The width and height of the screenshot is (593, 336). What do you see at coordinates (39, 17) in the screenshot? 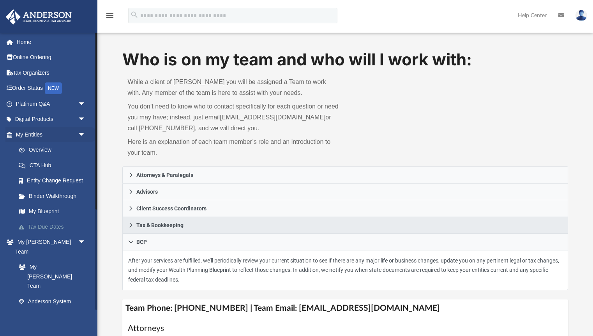
I see `img: Anderson Advisors Platinum Portal` at bounding box center [39, 17].